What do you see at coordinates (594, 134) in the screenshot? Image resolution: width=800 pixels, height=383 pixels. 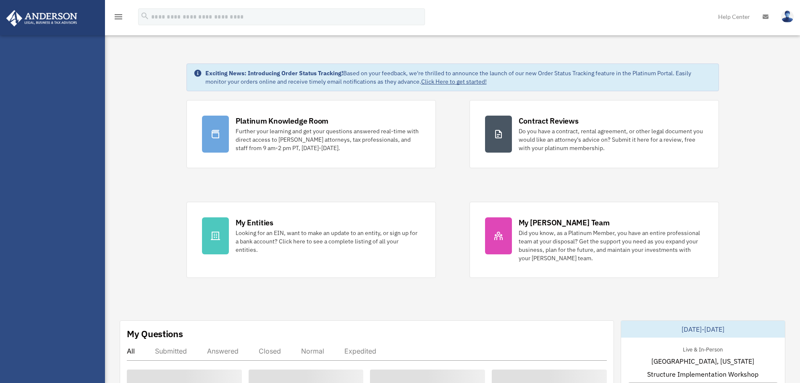 I see `a: Contract Reviews Do you have a contract, rental agreement, or other legal document you would like...` at bounding box center [594, 134].